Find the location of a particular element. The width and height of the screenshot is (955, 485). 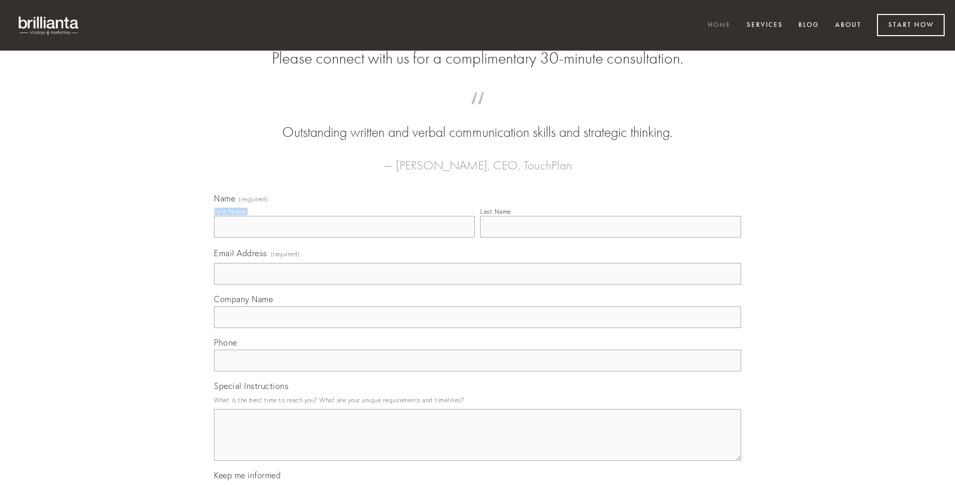

a: About is located at coordinates (848, 25).